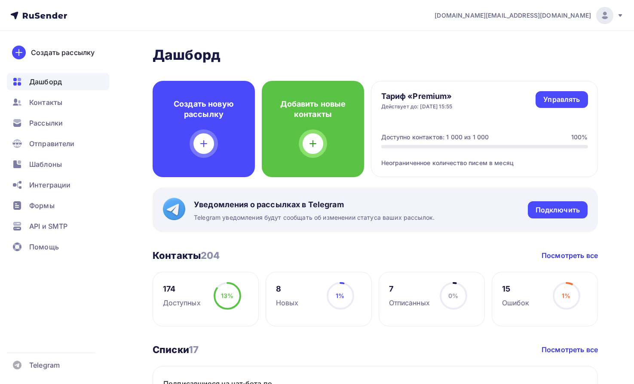  What do you see at coordinates (557, 210) in the screenshot?
I see `div: Подключить` at bounding box center [557, 210].